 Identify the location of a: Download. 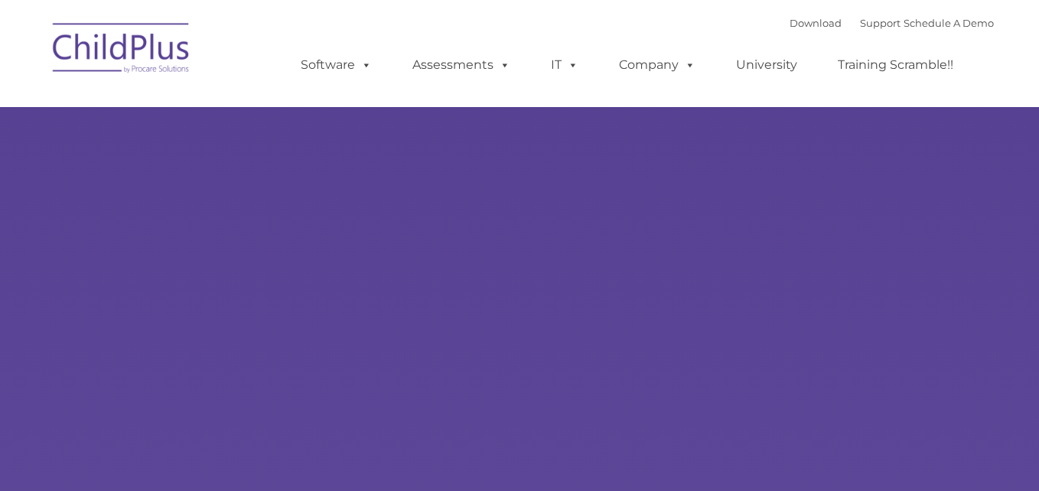
(816, 23).